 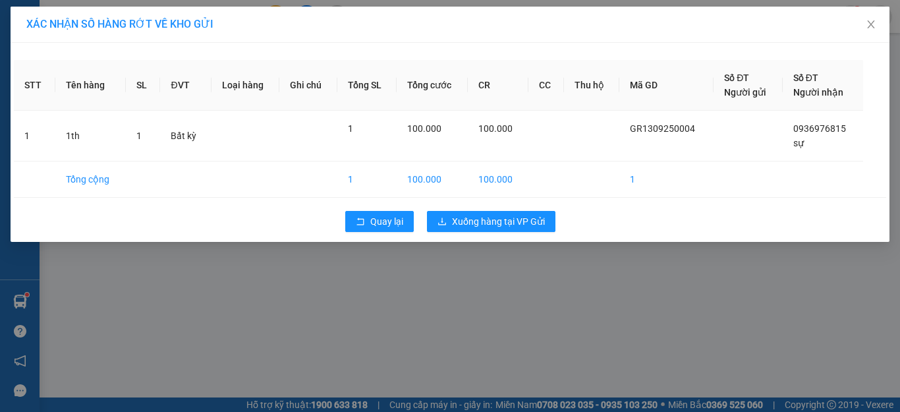 What do you see at coordinates (81, 37) in the screenshot?
I see `span: environment` at bounding box center [81, 37].